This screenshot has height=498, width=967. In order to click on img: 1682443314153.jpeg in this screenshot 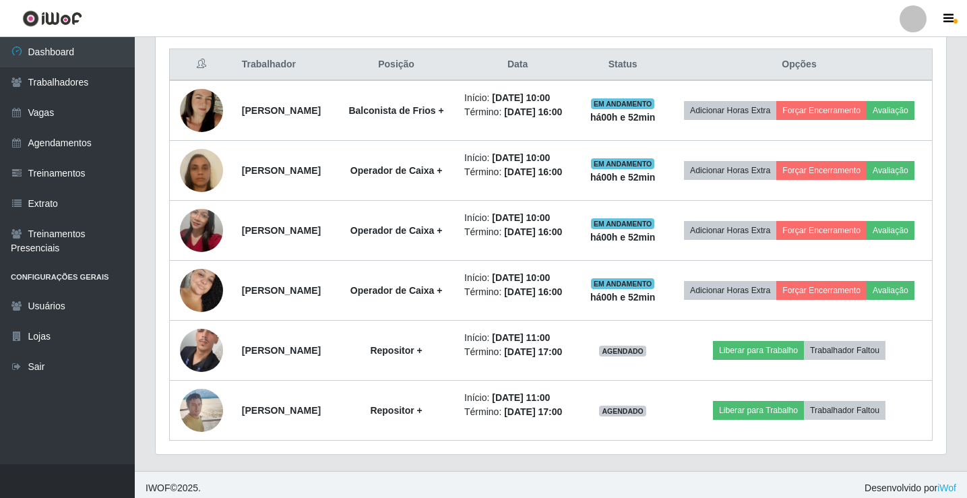, I will do `click(202, 111)`.